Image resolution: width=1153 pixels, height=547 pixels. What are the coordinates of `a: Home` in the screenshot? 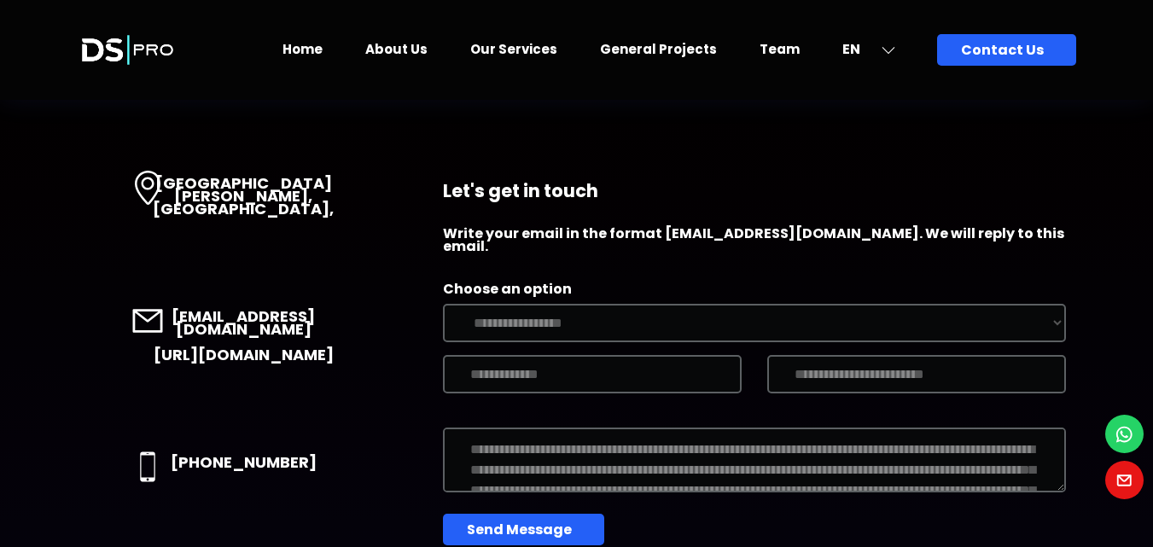 It's located at (302, 49).